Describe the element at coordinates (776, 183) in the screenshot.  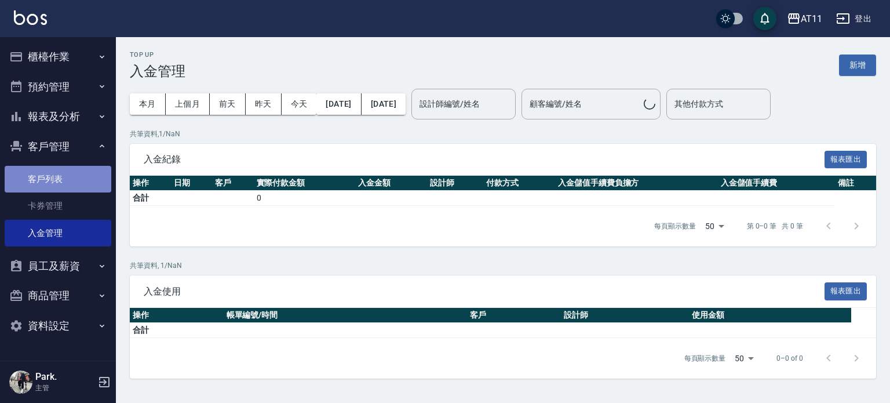
I see `th: 入金儲值手續費` at that location.